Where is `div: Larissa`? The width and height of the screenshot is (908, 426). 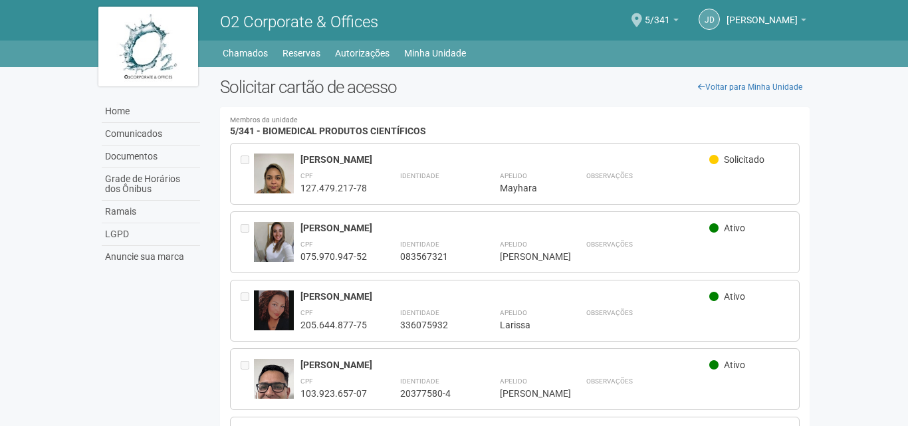
div: Larissa is located at coordinates (526, 325).